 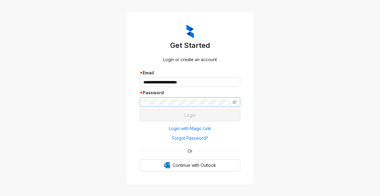 What do you see at coordinates (190, 73) in the screenshot?
I see `div: Email` at bounding box center [190, 73].